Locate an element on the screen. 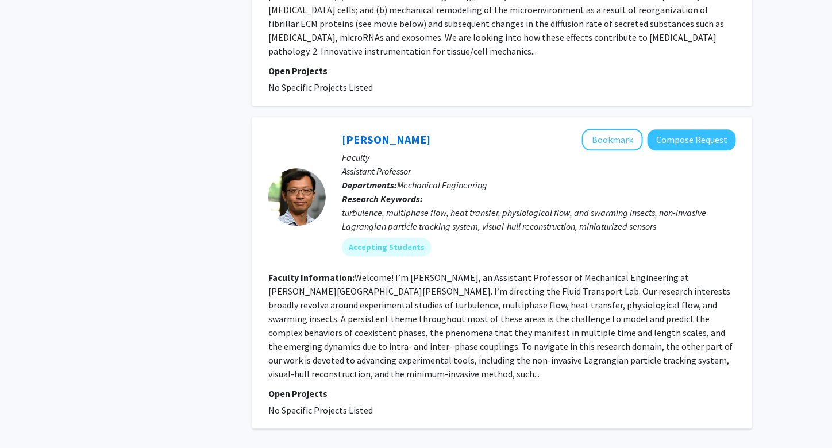  b: Faculty Information: is located at coordinates (311, 277).